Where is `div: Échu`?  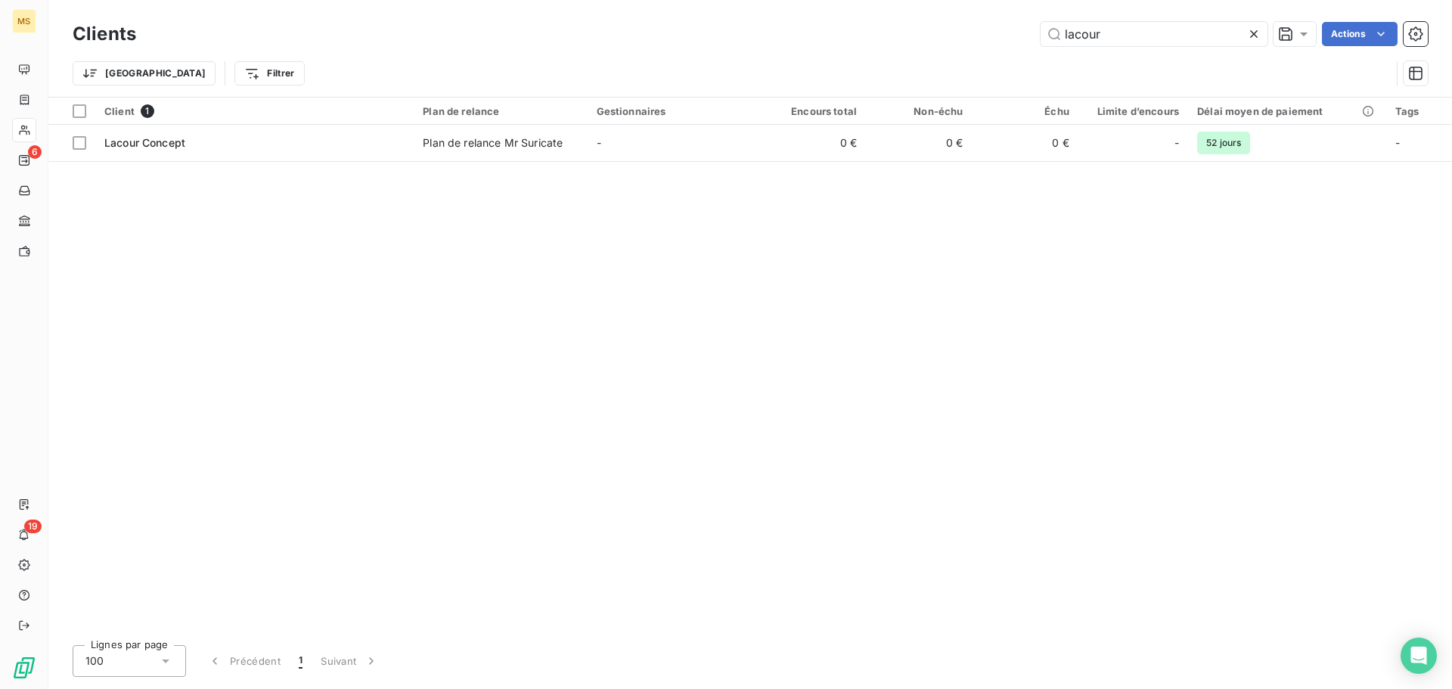 div: Échu is located at coordinates (1025, 111).